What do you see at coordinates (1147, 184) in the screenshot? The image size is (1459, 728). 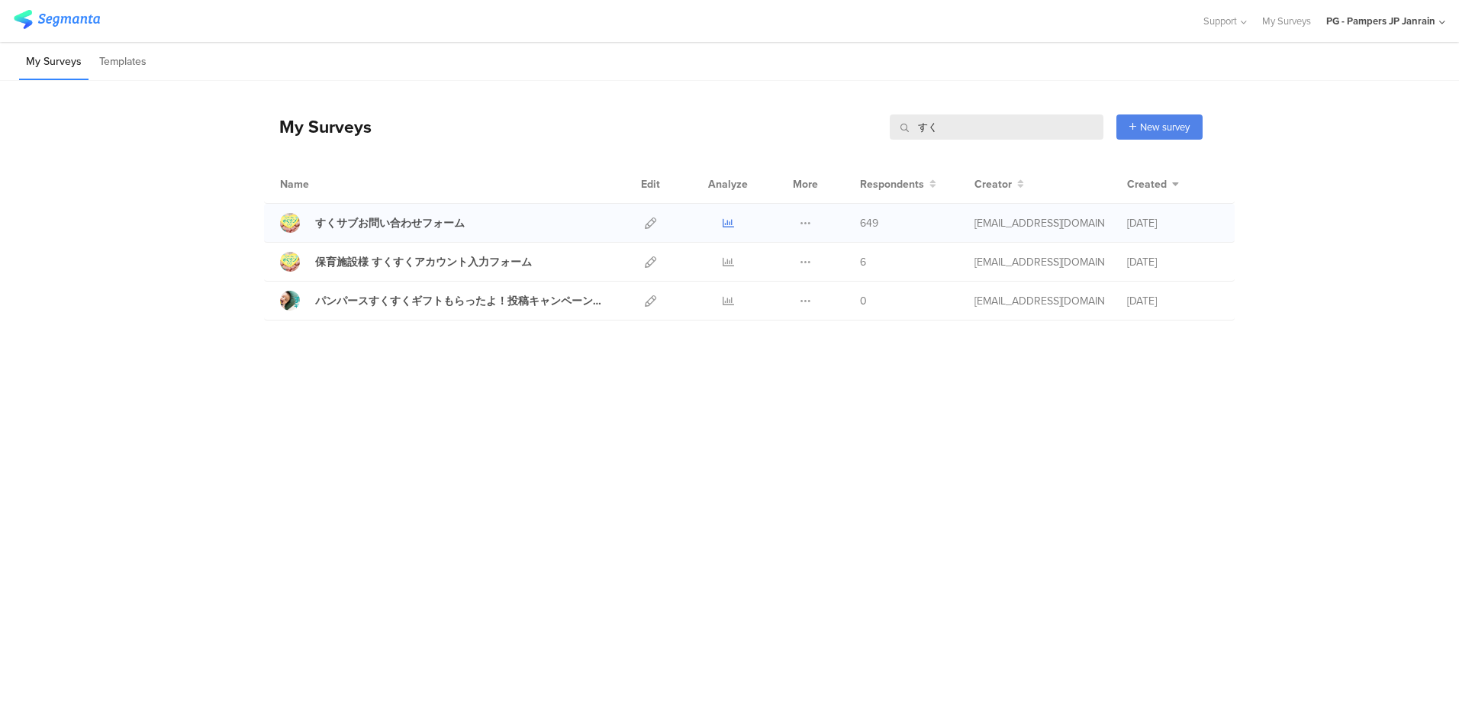 I see `span: Created` at bounding box center [1147, 184].